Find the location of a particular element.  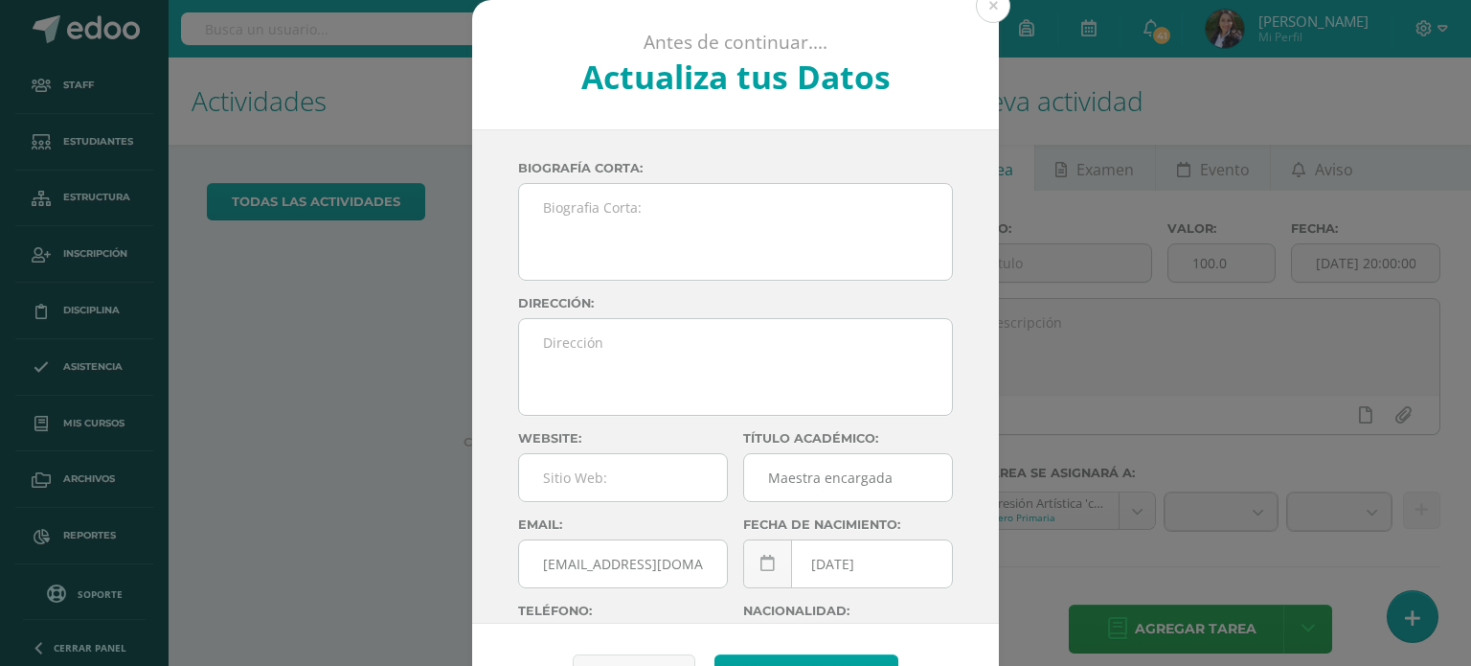

label: Website: is located at coordinates (623, 438).